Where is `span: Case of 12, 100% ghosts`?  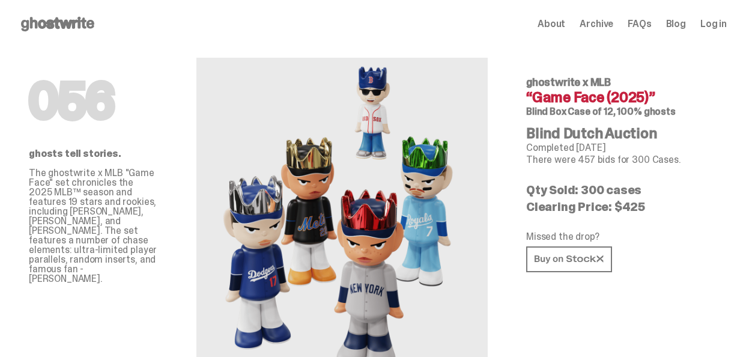 span: Case of 12, 100% ghosts is located at coordinates (621, 111).